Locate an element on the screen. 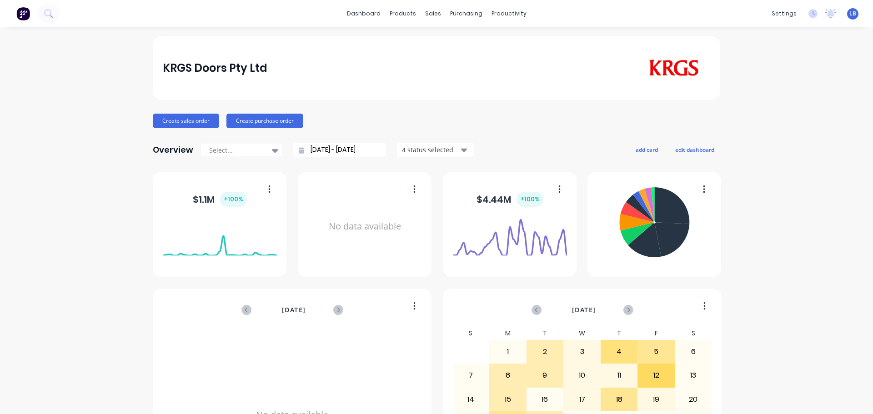 The width and height of the screenshot is (873, 414). div: 7 is located at coordinates (471, 375).